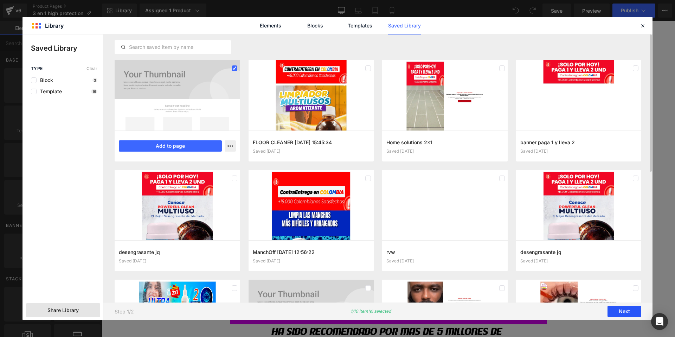 Image resolution: width=675 pixels, height=337 pixels. I want to click on p: 3, so click(95, 80).